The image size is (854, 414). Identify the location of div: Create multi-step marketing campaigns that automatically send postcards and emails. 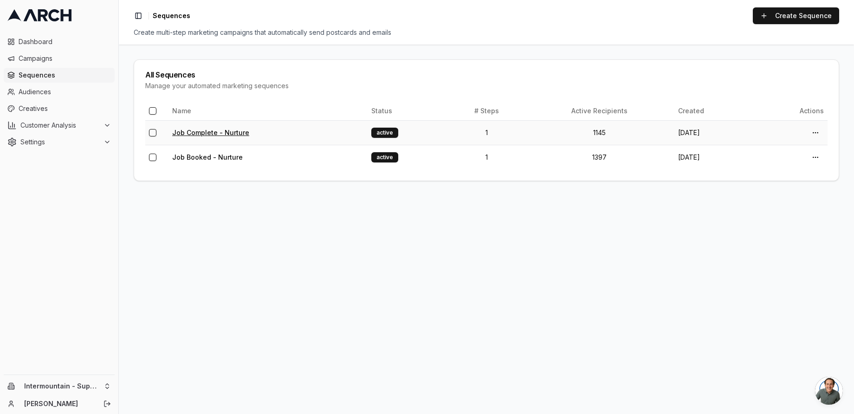
(486, 32).